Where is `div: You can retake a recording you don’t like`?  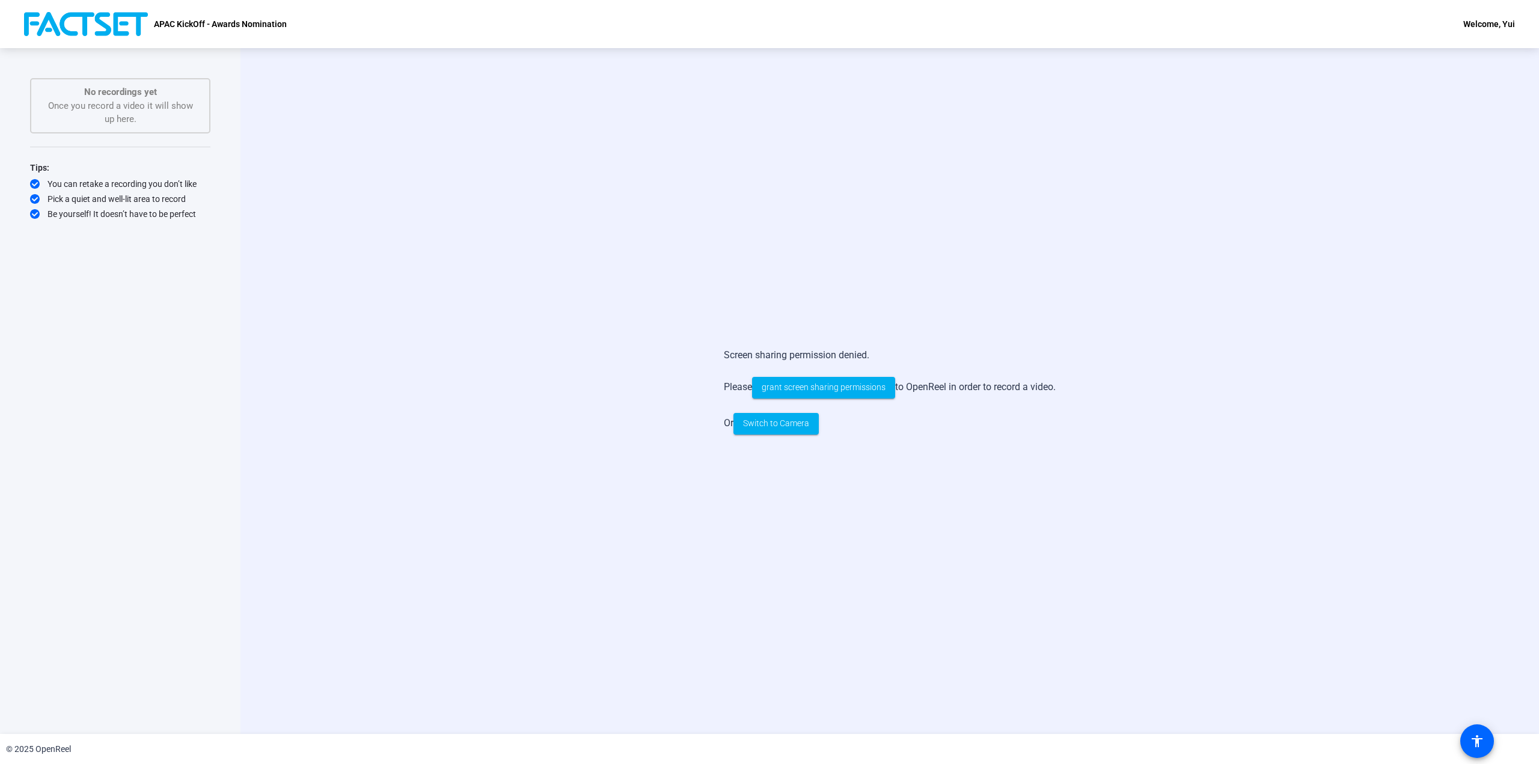
div: You can retake a recording you don’t like is located at coordinates (120, 184).